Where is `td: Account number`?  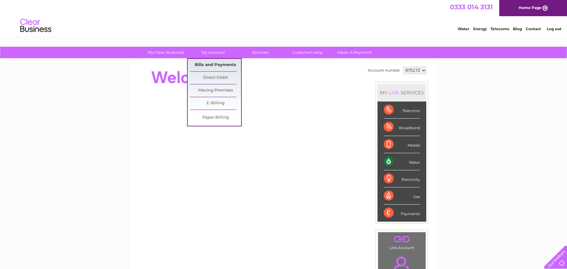
td: Account number is located at coordinates (384, 70).